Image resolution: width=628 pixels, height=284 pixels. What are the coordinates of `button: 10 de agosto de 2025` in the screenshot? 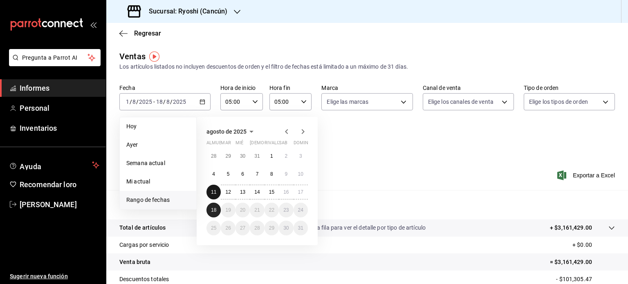 It's located at (300, 174).